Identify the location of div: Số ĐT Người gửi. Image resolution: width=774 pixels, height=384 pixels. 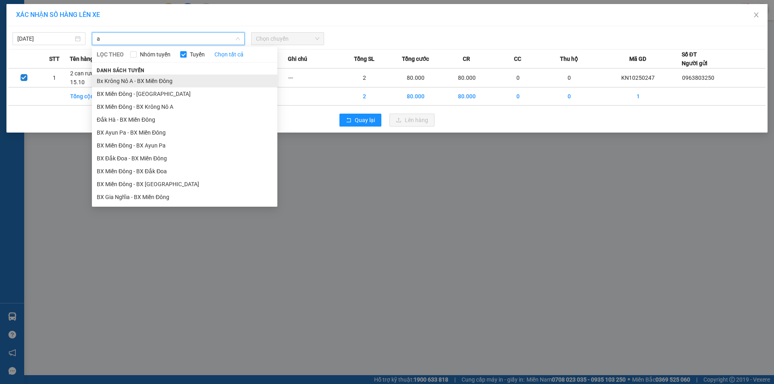
(694, 59).